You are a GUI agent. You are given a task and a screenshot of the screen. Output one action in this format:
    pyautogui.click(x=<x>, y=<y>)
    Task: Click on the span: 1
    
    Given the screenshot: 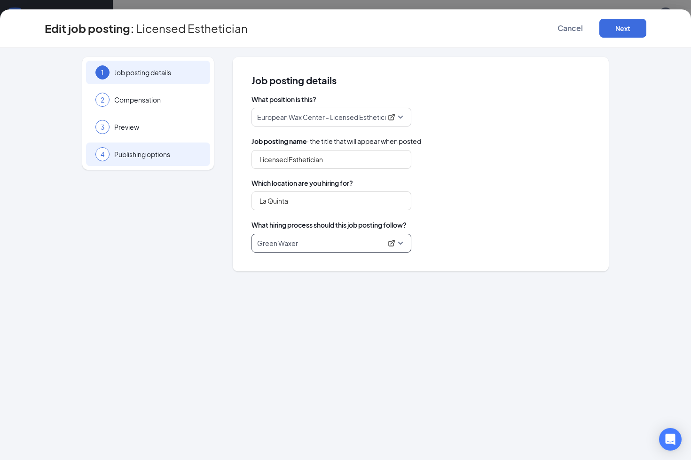 What is the action you would take?
    pyautogui.click(x=103, y=72)
    